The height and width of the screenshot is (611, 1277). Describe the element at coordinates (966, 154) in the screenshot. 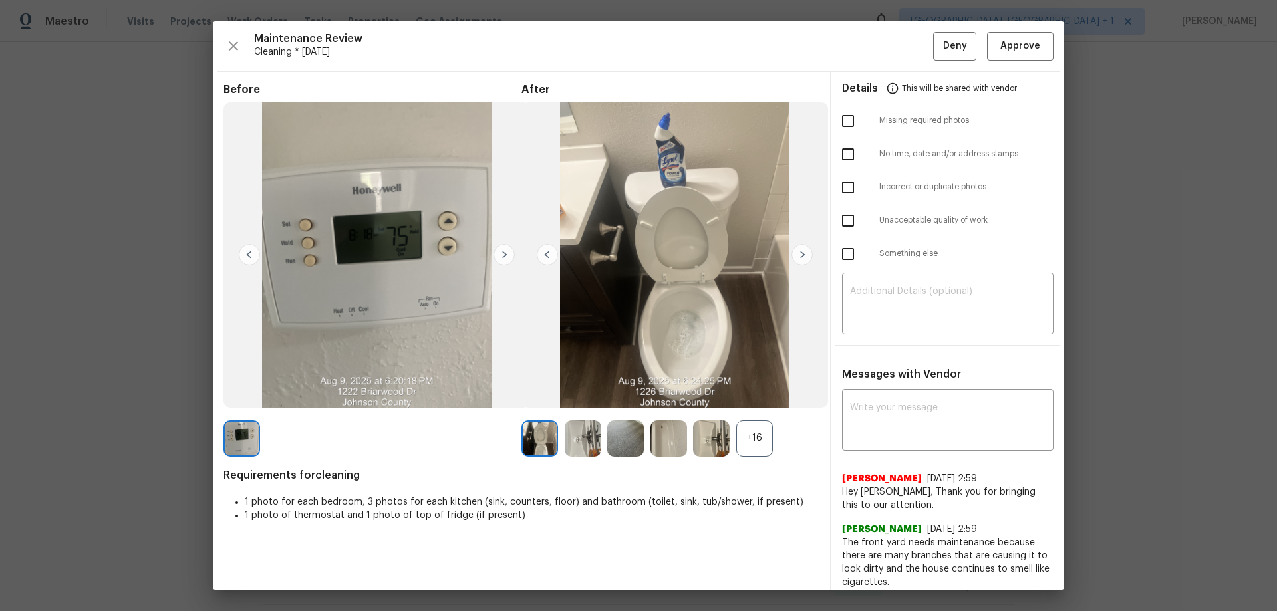

I see `span: No time, date and/or address stamps` at that location.